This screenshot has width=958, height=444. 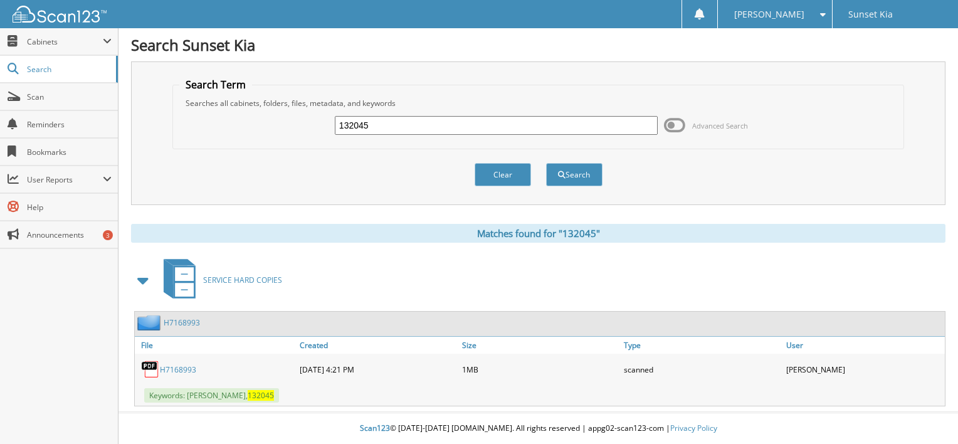 What do you see at coordinates (540, 345) in the screenshot?
I see `a: Size` at bounding box center [540, 345].